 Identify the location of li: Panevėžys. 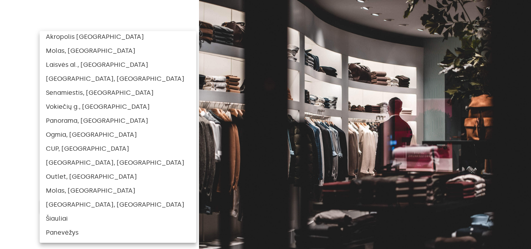
(118, 233).